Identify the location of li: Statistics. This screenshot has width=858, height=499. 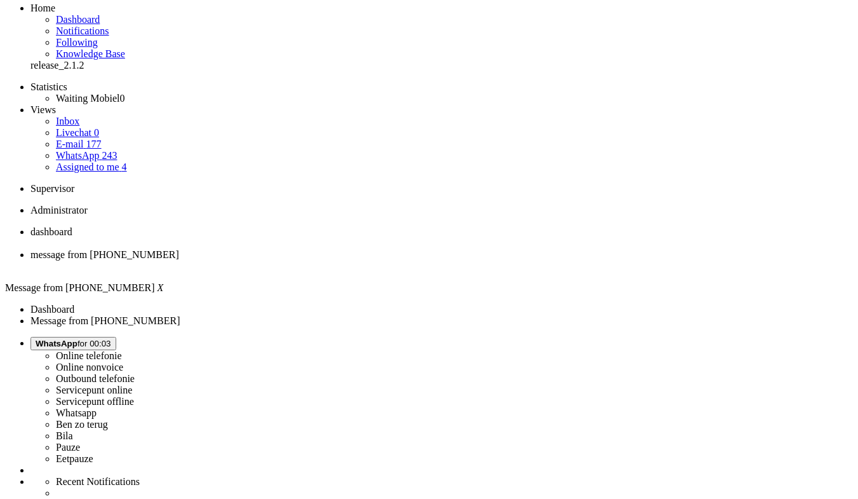
(441, 87).